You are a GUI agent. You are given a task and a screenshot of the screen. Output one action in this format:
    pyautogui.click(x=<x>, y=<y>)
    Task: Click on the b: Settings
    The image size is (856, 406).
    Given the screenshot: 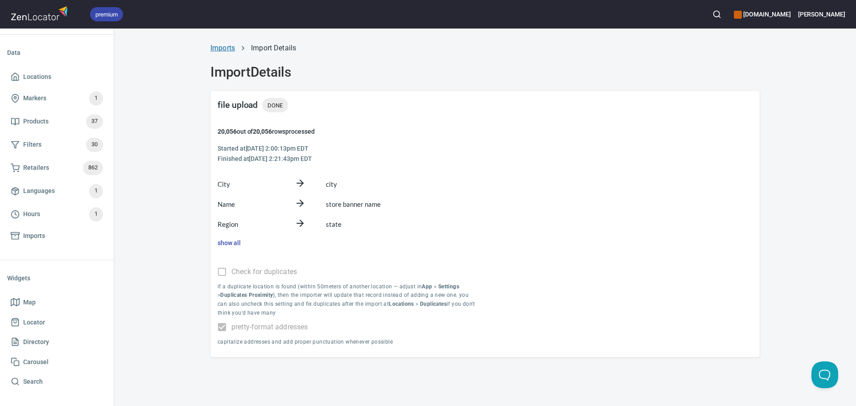 What is the action you would take?
    pyautogui.click(x=448, y=287)
    